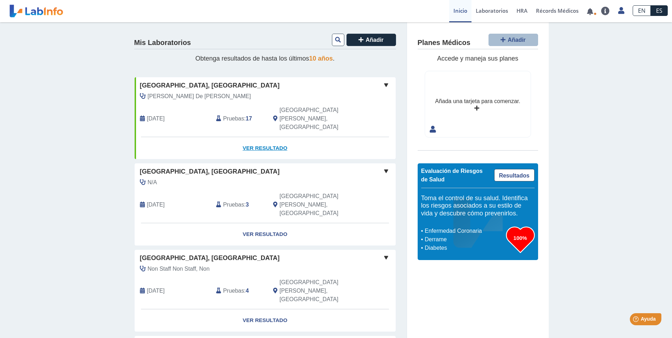 This screenshot has width=672, height=338. What do you see at coordinates (265, 58) in the screenshot?
I see `span: Obtenga resultados de hasta los últimos .` at bounding box center [265, 58].